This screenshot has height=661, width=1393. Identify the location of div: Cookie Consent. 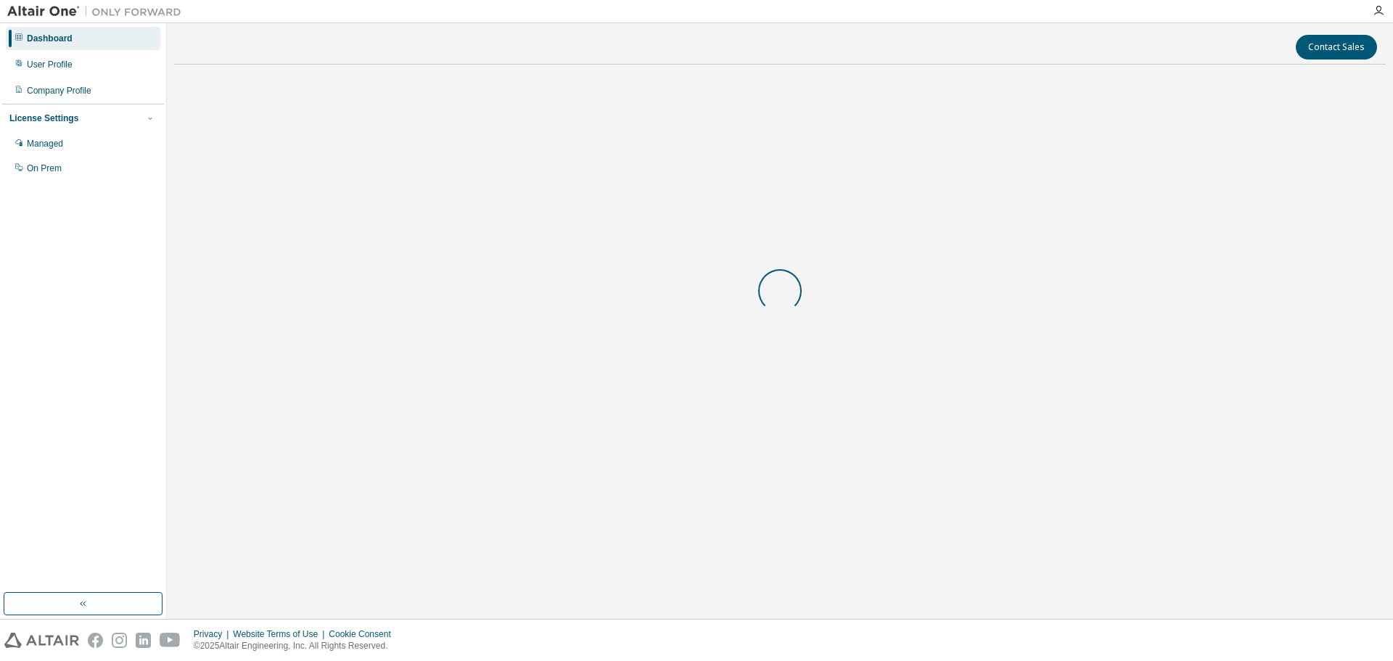
(364, 634).